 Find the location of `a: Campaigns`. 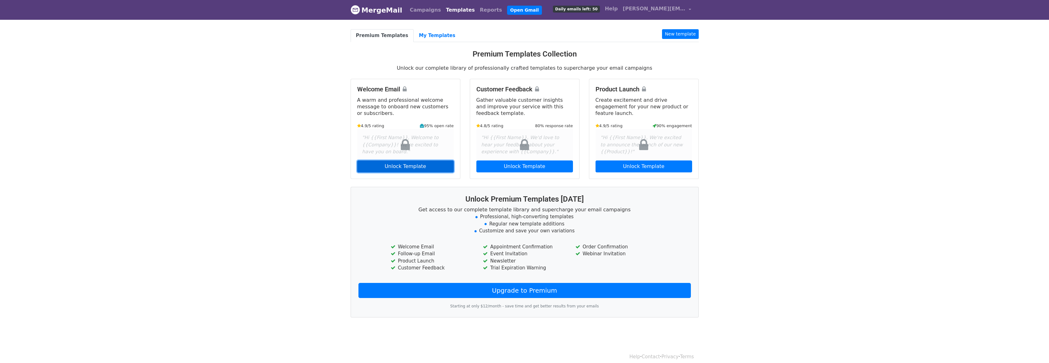

a: Campaigns is located at coordinates (425, 10).